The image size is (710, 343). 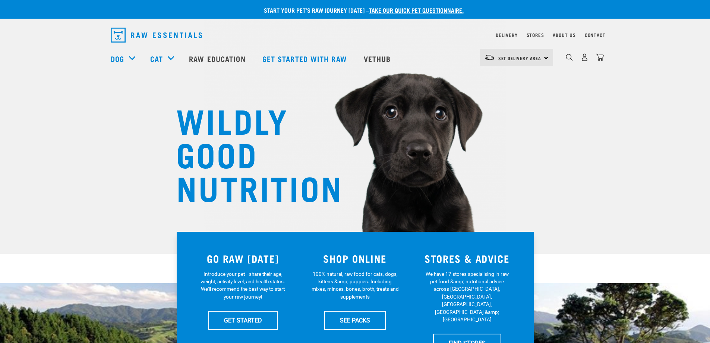 I want to click on p: 100% natural, raw food for cats, dogs, kittens &amp; puppies. Including mixes, minces, bones, bro..., so click(x=355, y=285).